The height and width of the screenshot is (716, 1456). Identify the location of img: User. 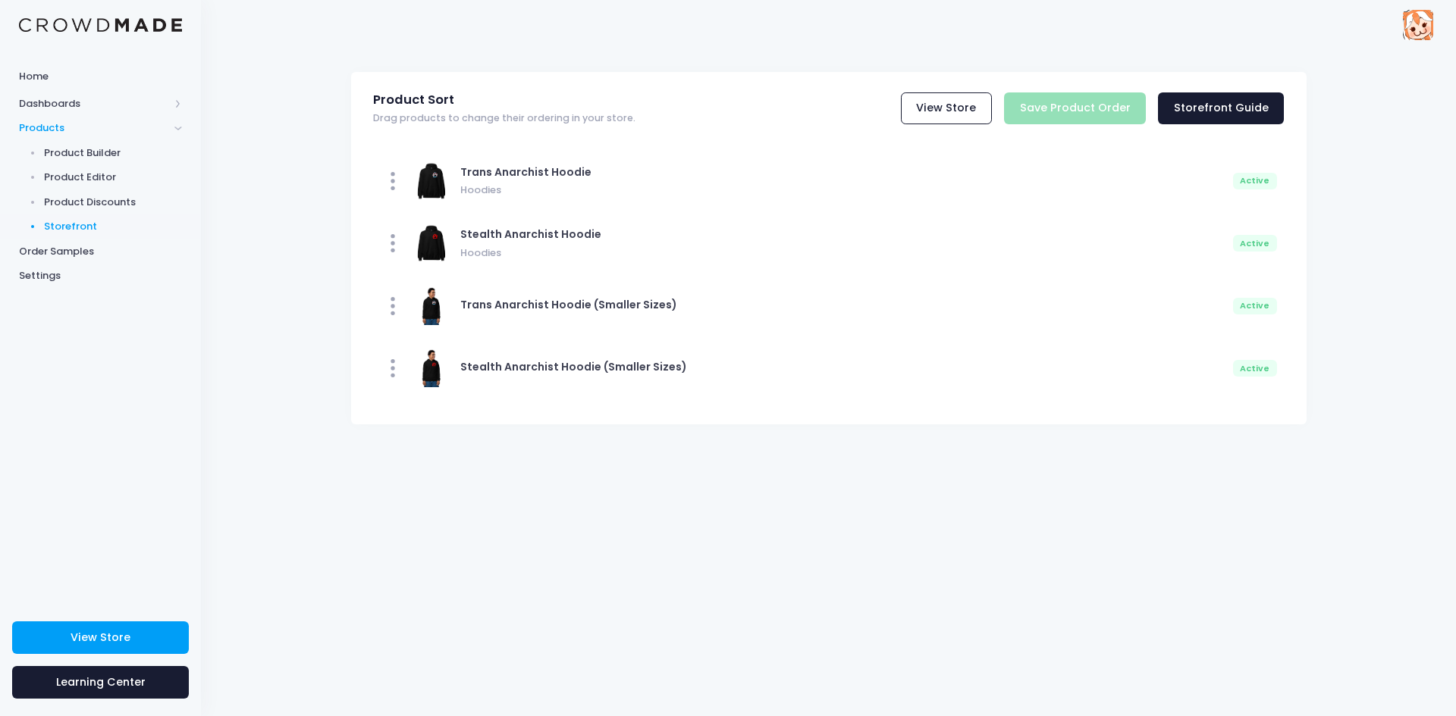
(1418, 25).